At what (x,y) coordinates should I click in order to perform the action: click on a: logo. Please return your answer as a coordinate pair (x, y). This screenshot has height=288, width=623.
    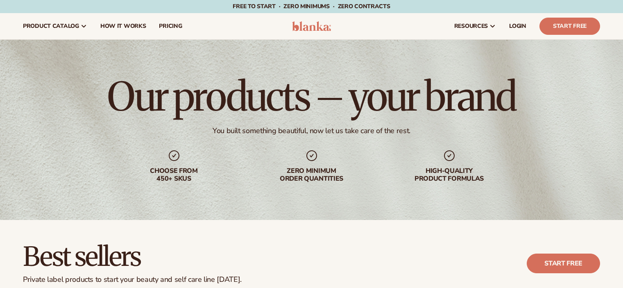
    Looking at the image, I should click on (311, 26).